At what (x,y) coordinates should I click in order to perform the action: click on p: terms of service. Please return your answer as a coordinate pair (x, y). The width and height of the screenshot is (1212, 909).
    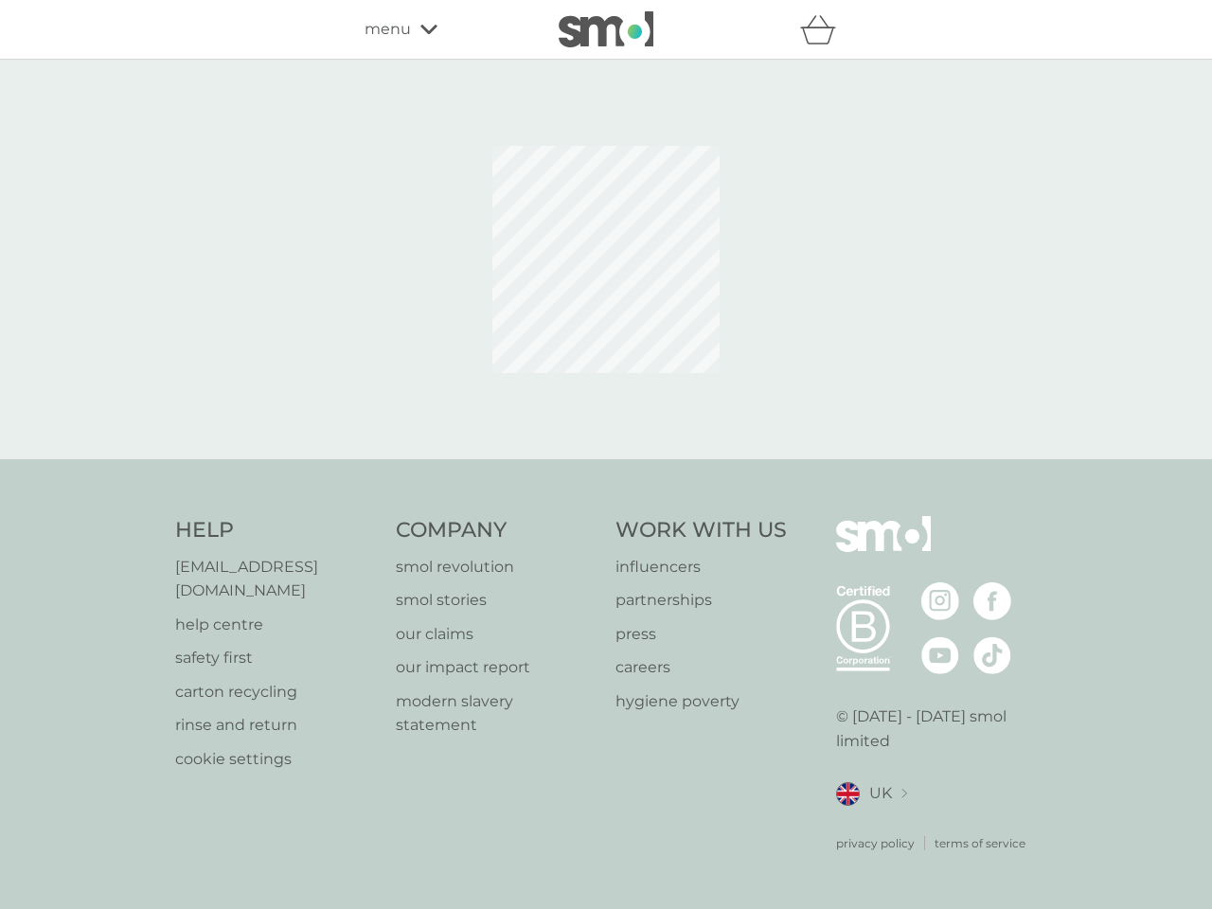
    Looking at the image, I should click on (980, 842).